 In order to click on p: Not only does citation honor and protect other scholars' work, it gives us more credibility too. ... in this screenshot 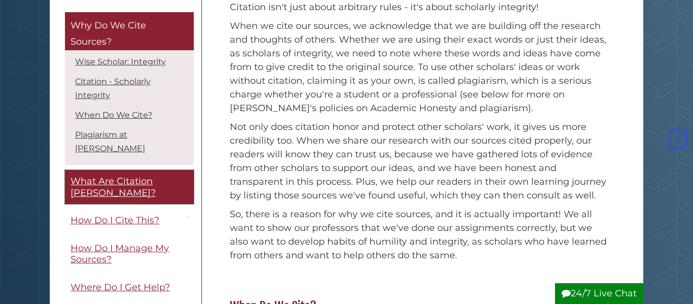, I will do `click(419, 161)`.